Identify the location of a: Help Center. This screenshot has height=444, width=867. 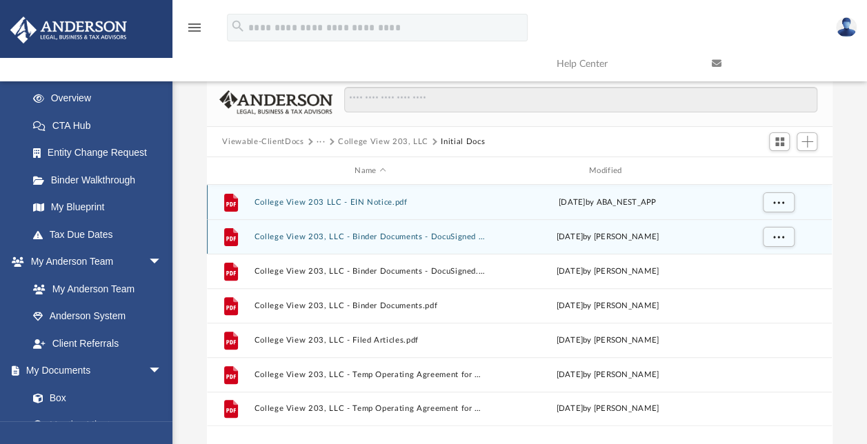
(624, 63).